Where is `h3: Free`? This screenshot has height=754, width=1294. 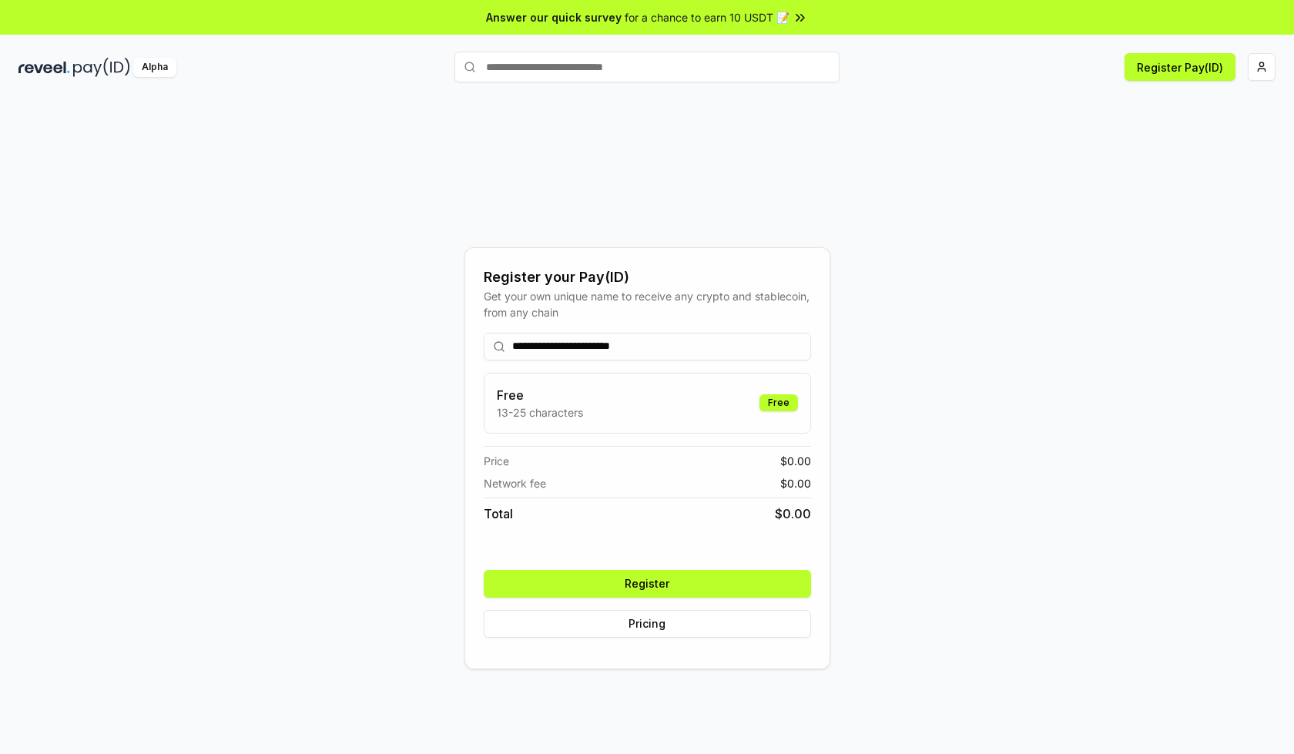 h3: Free is located at coordinates (540, 395).